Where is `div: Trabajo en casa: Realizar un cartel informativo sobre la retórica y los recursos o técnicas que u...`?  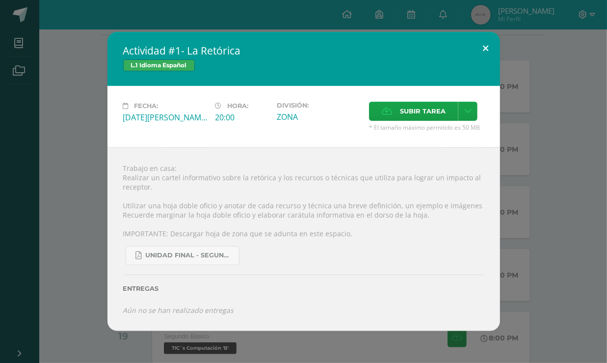
div: Trabajo en casa: Realizar un cartel informativo sobre la retórica y los recursos o técnicas que u... is located at coordinates (304, 239).